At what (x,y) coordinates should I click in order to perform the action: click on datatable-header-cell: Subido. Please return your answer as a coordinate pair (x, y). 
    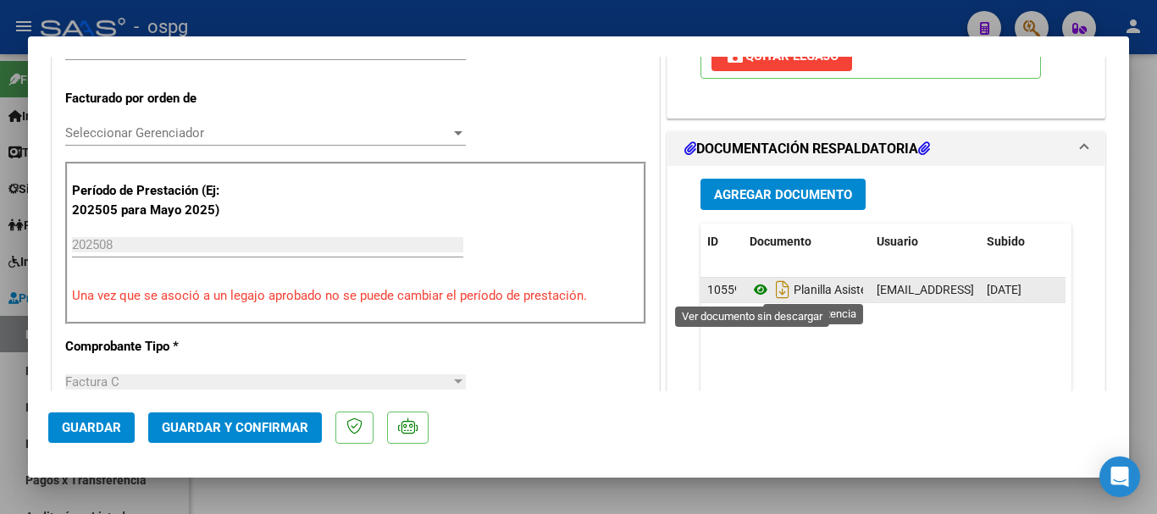
    Looking at the image, I should click on (1022, 241).